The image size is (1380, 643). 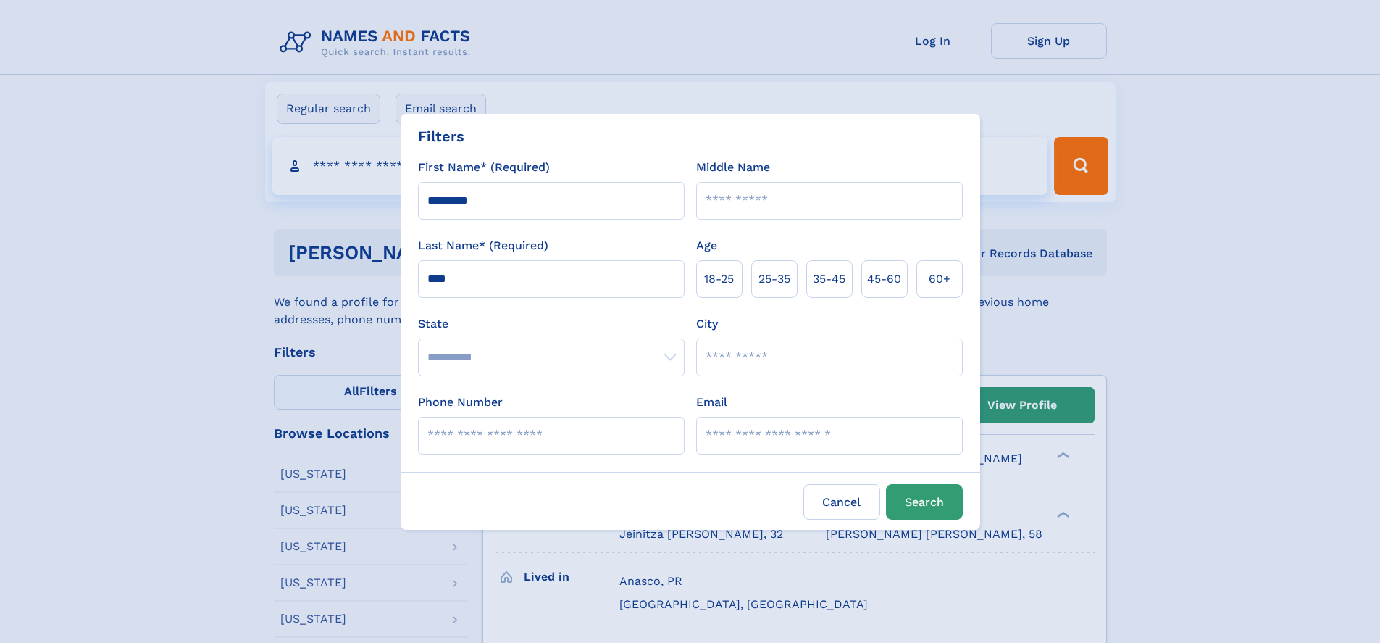 What do you see at coordinates (706, 246) in the screenshot?
I see `label: Age` at bounding box center [706, 246].